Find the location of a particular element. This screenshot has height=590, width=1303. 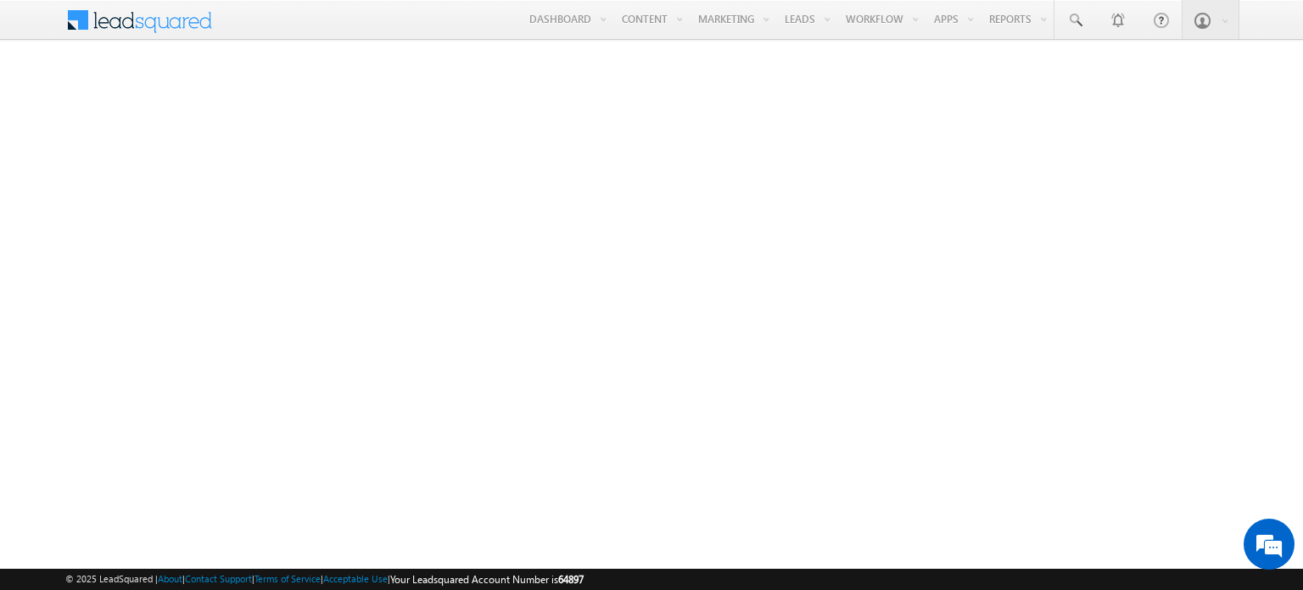

a: Terms of Service is located at coordinates (288, 578).